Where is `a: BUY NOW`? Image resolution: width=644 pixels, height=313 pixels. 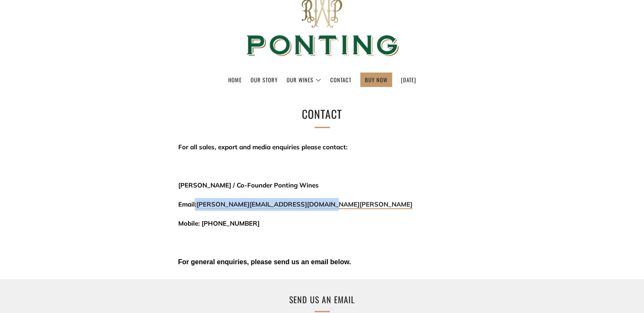
a: BUY NOW is located at coordinates (376, 80).